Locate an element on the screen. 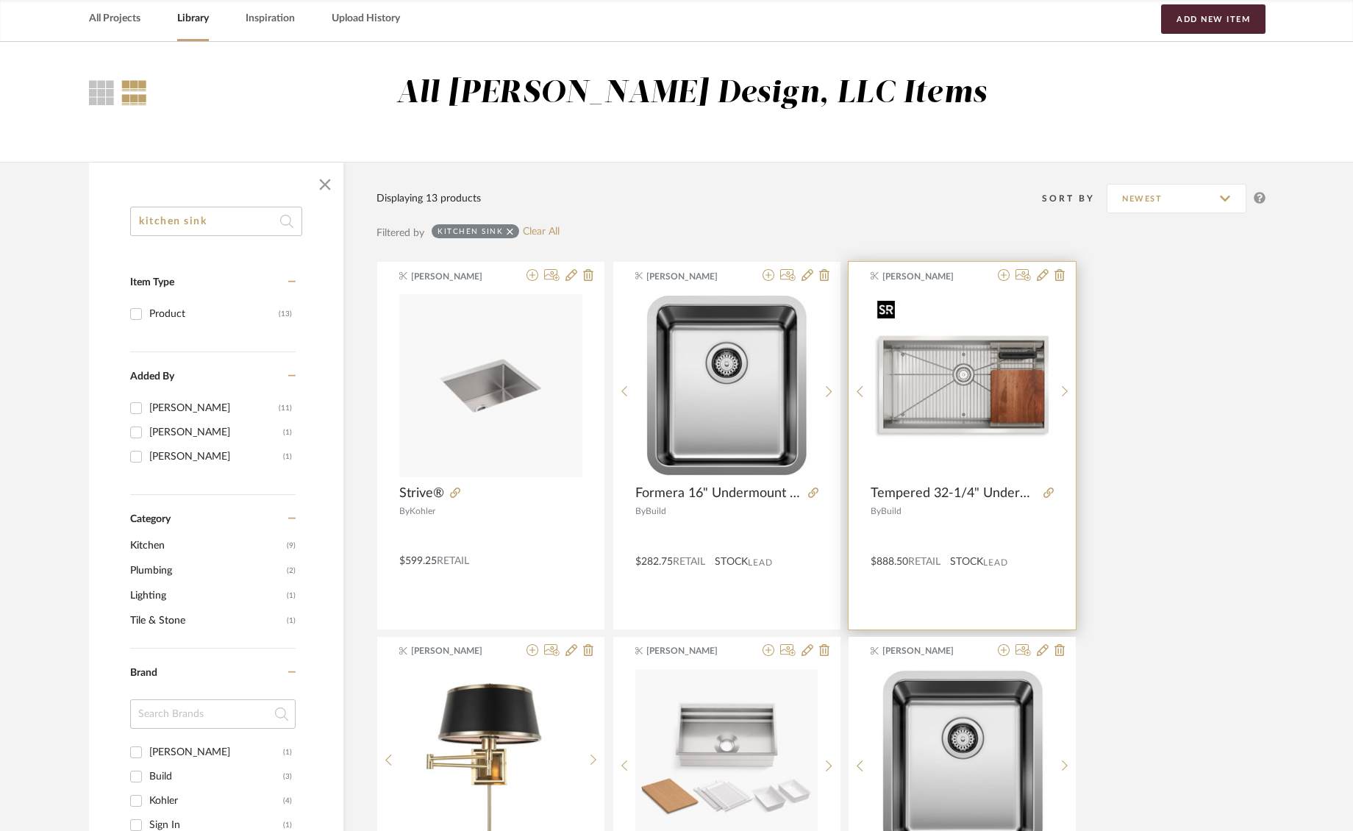 This screenshot has height=831, width=1353. a: Clear All is located at coordinates (541, 232).